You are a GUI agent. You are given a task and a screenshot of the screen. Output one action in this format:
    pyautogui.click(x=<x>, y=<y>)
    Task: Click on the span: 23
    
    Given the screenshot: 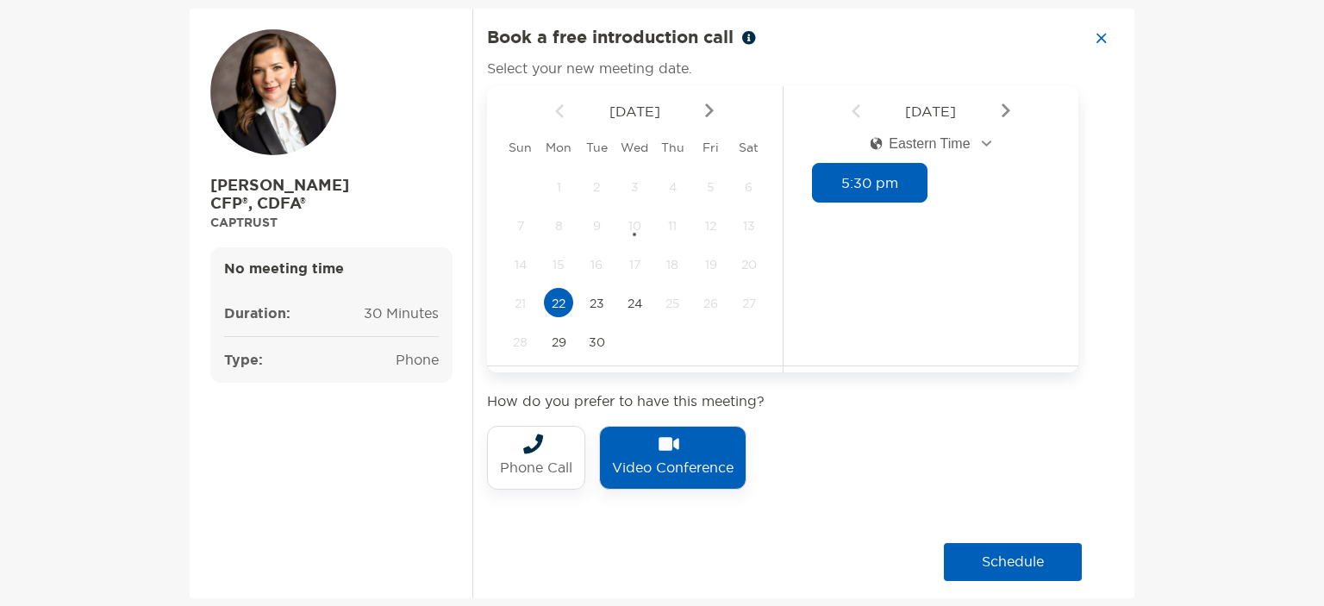 What is the action you would take?
    pyautogui.click(x=596, y=303)
    